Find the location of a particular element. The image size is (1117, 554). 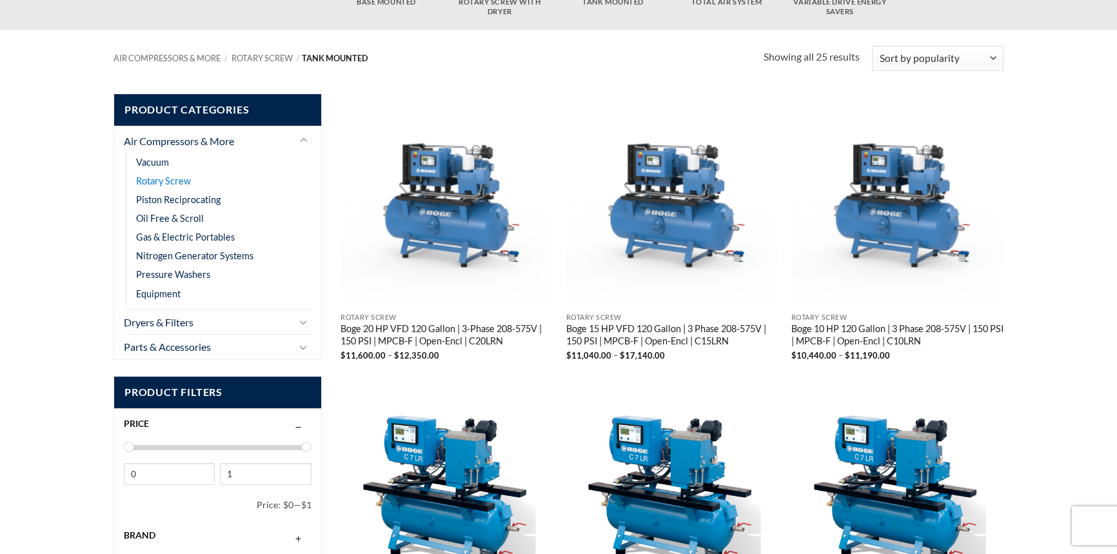

p: Showing all 25 results is located at coordinates (811, 57).